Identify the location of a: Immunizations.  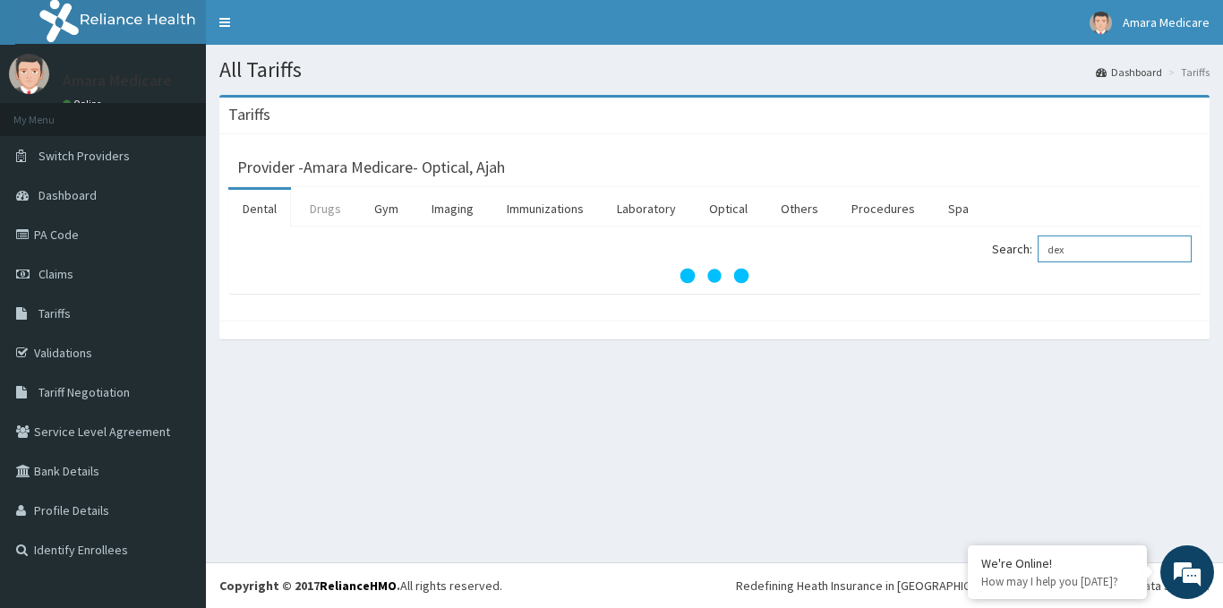
(545, 209).